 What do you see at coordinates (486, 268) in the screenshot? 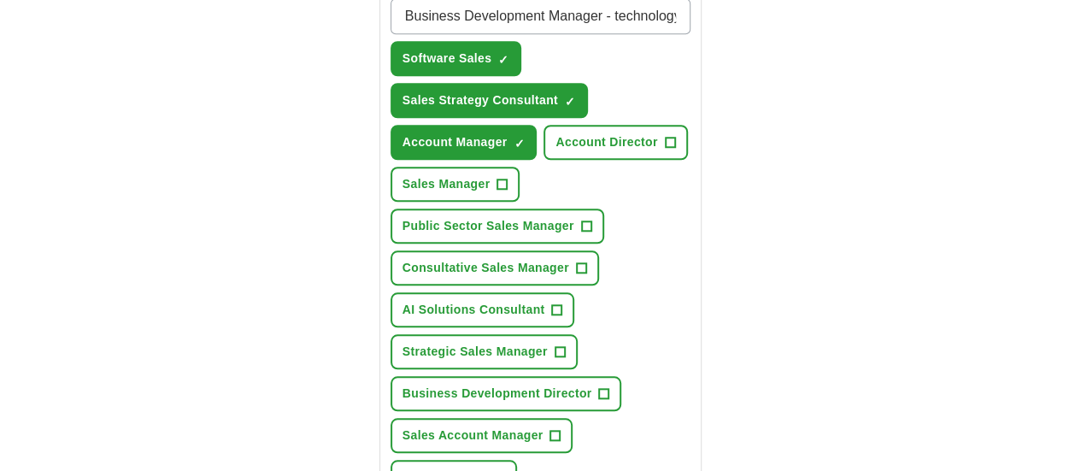
I see `span: Consultative Sales Manager` at bounding box center [486, 268].